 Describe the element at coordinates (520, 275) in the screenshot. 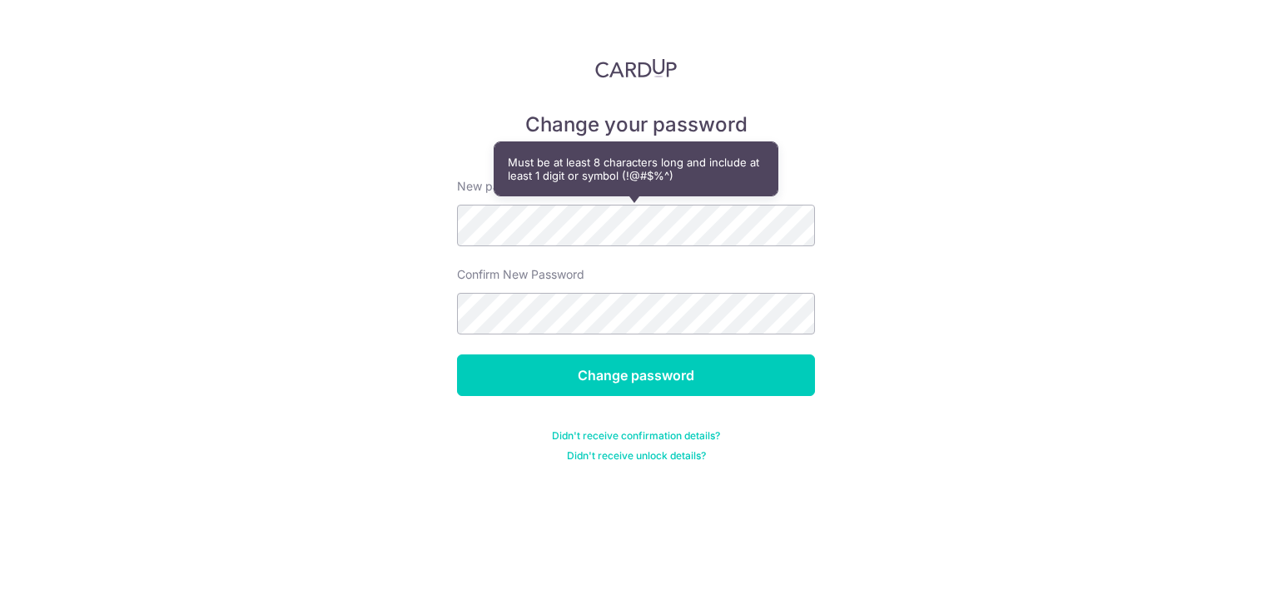

I see `label: Confirm New Password` at that location.